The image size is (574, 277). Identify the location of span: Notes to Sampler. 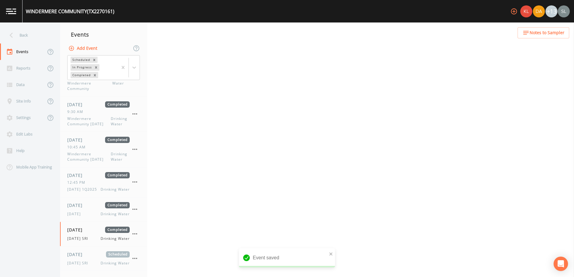
(547, 33).